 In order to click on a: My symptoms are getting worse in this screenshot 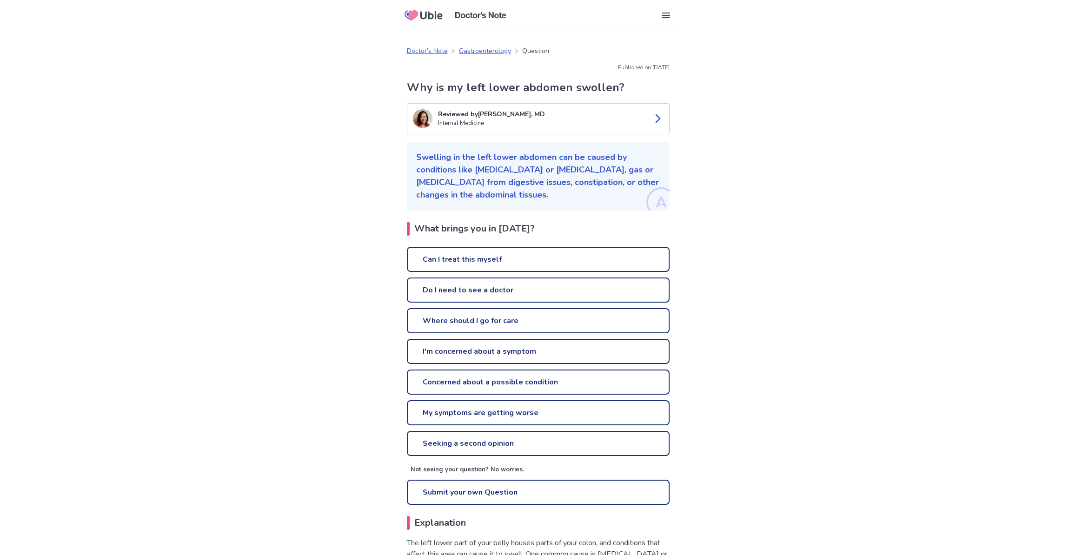, I will do `click(538, 413)`.